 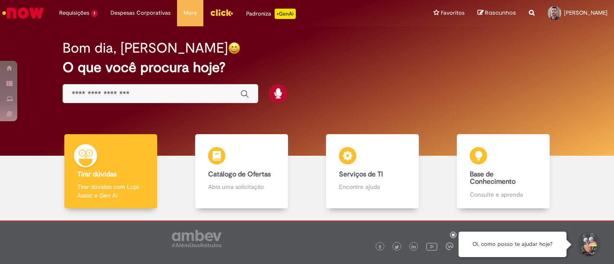 I want to click on b: Catálogo de Ofertas, so click(x=239, y=175).